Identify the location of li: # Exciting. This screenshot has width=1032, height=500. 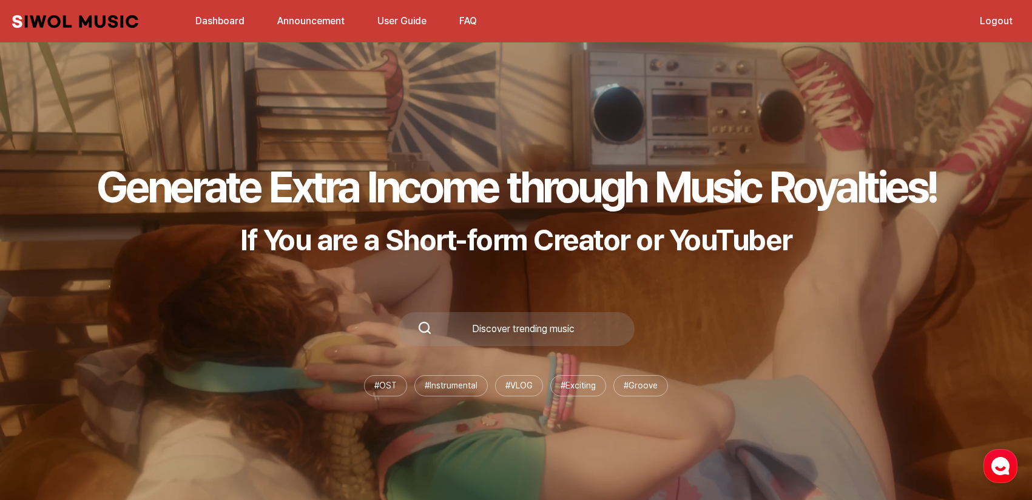
(578, 386).